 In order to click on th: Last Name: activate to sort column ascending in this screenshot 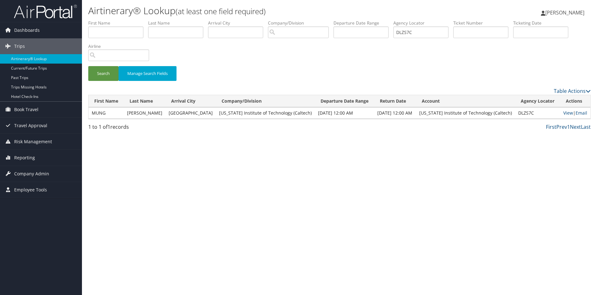, I will do `click(145, 101)`.